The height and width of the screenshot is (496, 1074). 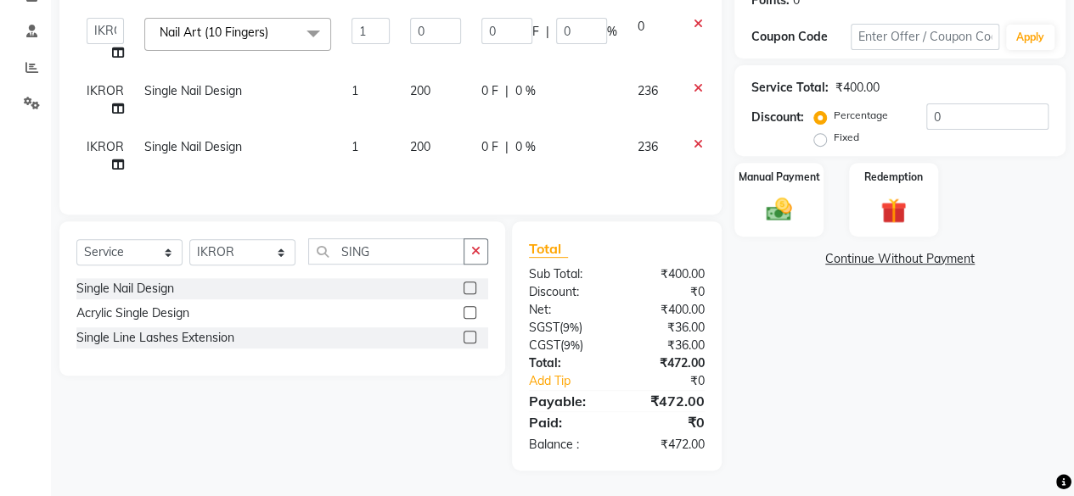 What do you see at coordinates (846, 137) in the screenshot?
I see `label: Fixed` at bounding box center [846, 137].